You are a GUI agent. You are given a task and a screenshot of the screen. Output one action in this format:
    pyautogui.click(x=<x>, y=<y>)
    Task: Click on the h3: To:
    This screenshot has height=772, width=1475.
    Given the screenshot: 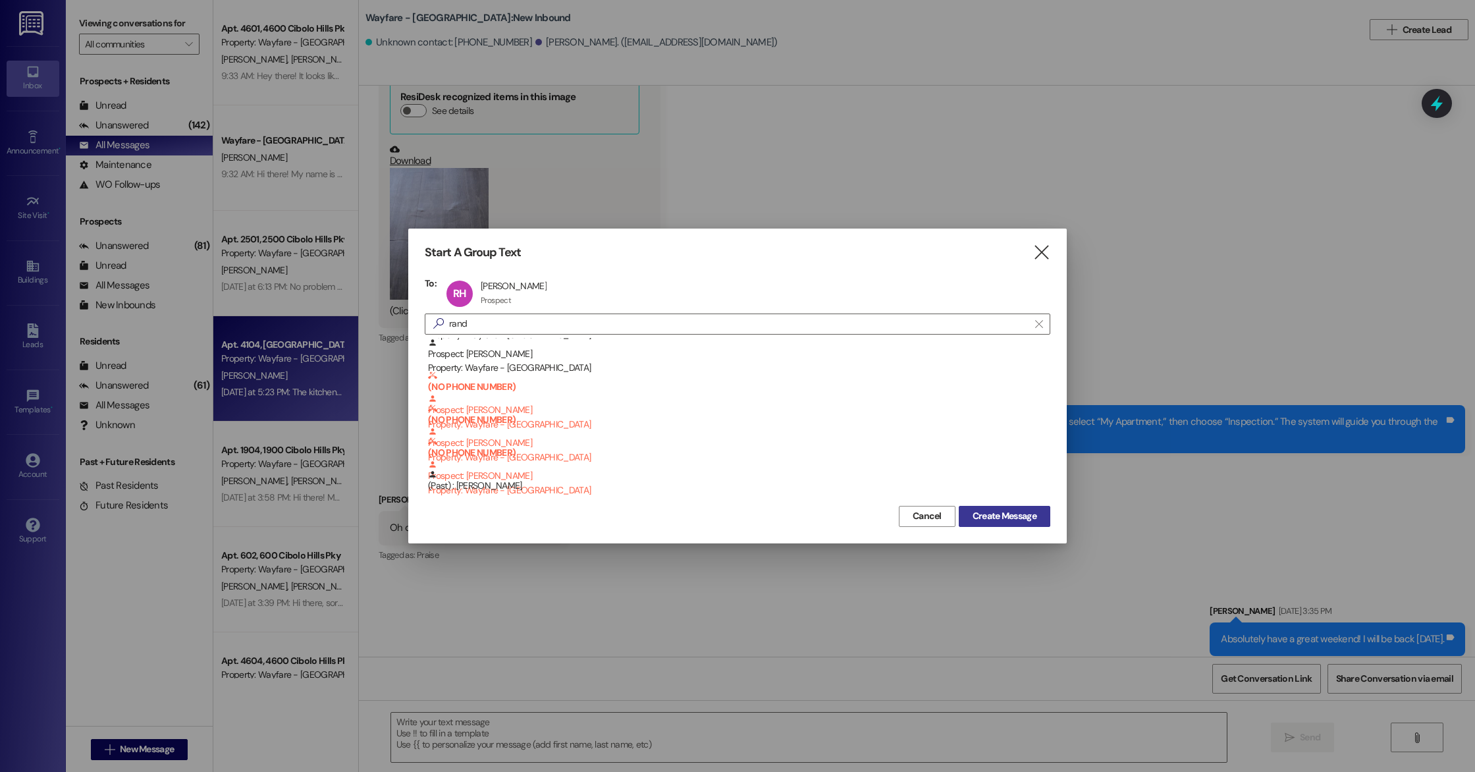 What is the action you would take?
    pyautogui.click(x=431, y=283)
    